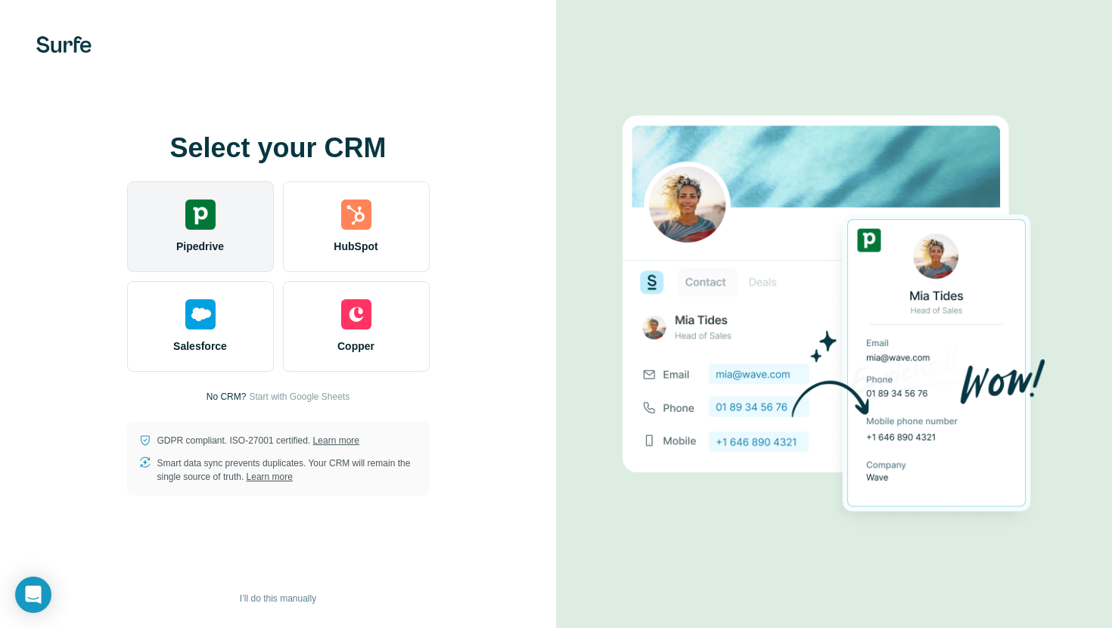 This screenshot has height=628, width=1112. Describe the element at coordinates (258, 441) in the screenshot. I see `p: GDPR compliant. ISO-27001 certified.` at that location.